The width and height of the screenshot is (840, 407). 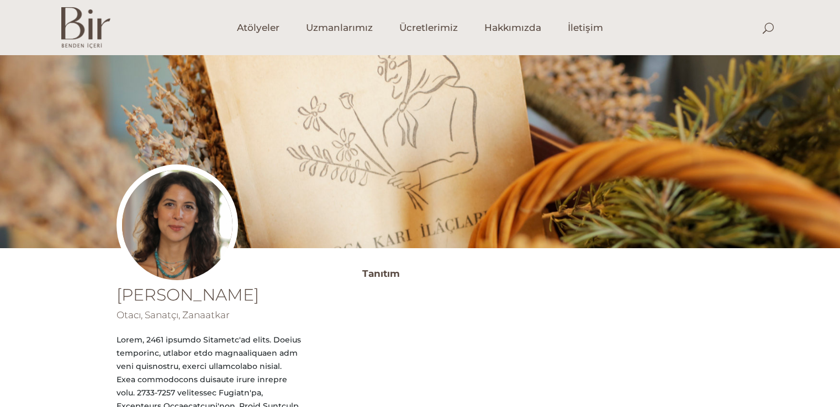 I want to click on img: emineprofil-300x300.jpg, so click(x=177, y=225).